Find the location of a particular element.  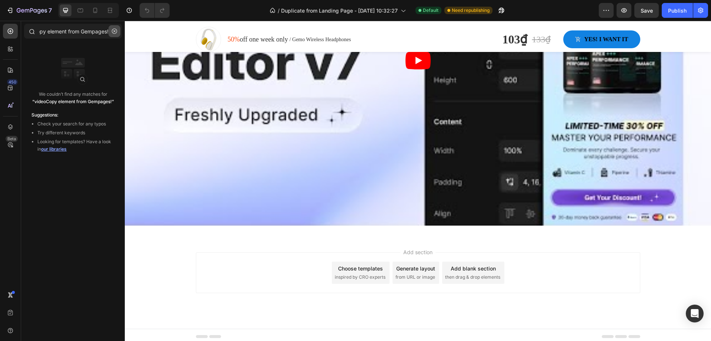

div: Open Intercom Messenger is located at coordinates (695, 313).